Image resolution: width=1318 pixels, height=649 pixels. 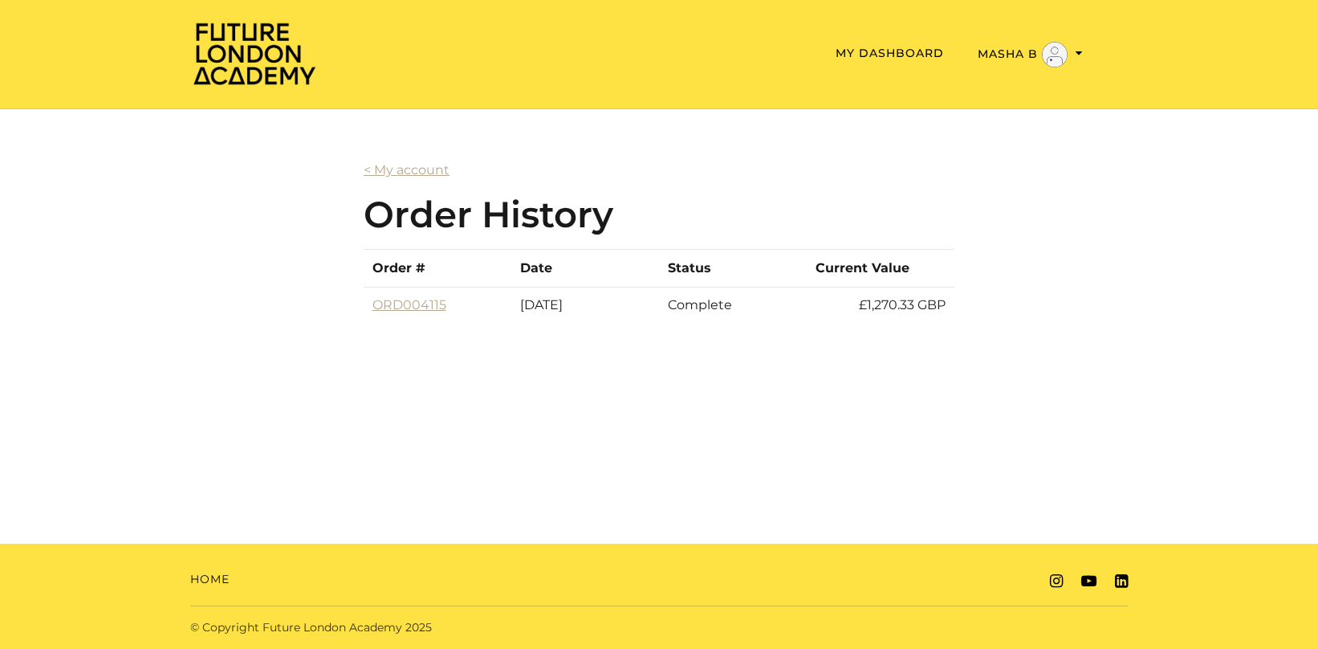 I want to click on th: Order #, so click(x=438, y=268).